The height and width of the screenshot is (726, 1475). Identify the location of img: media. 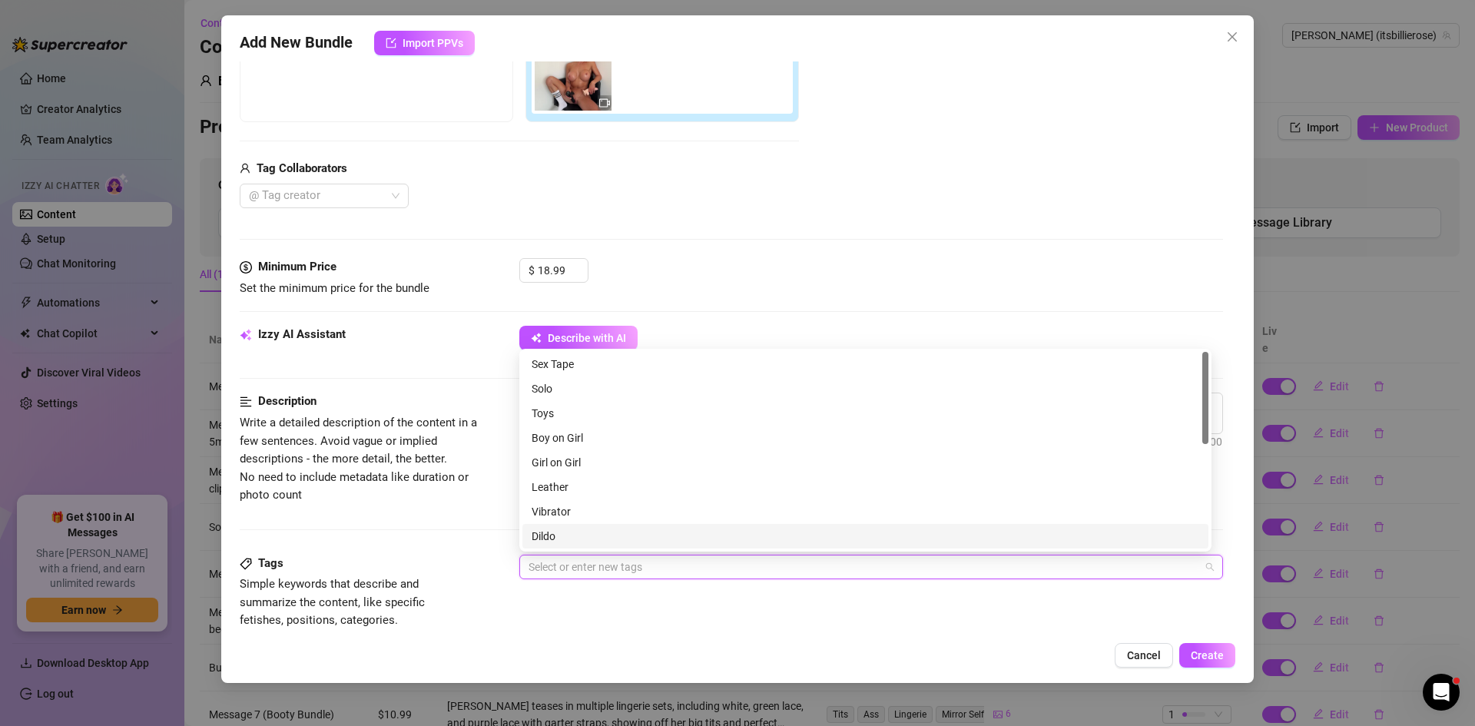
(573, 72).